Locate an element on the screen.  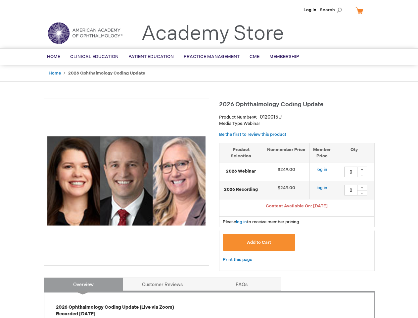
a: Customer Reviews is located at coordinates (163, 284).